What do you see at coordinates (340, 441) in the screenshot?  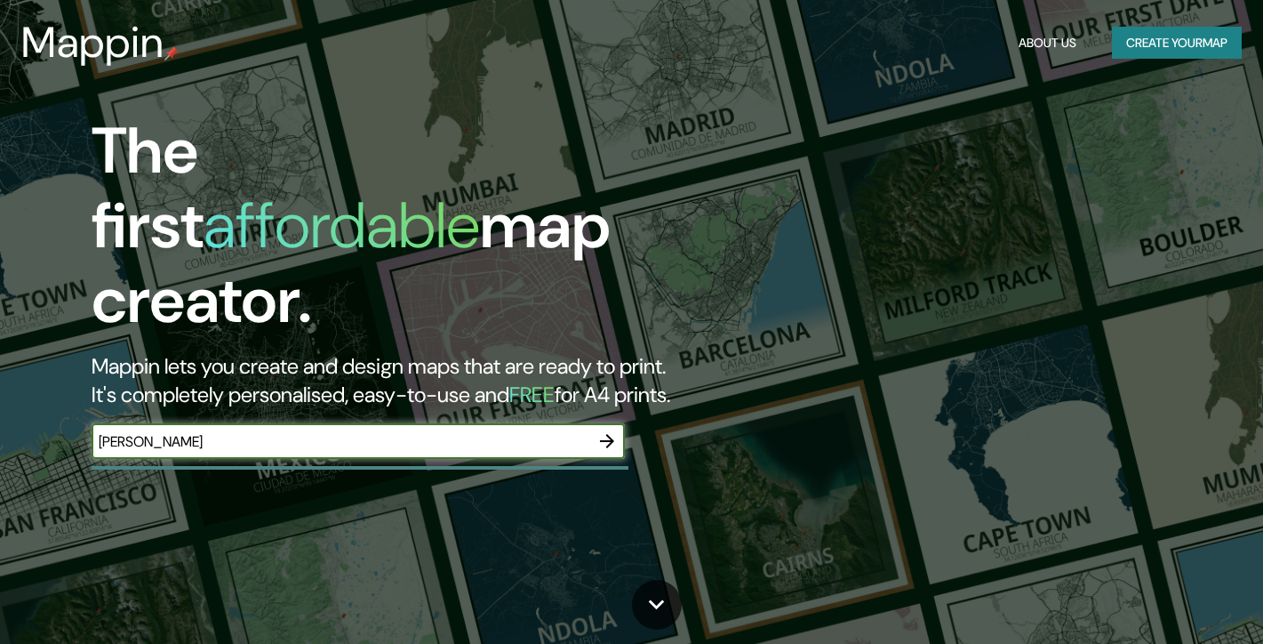 I see `input: Choose your favourite place` at bounding box center [340, 441].